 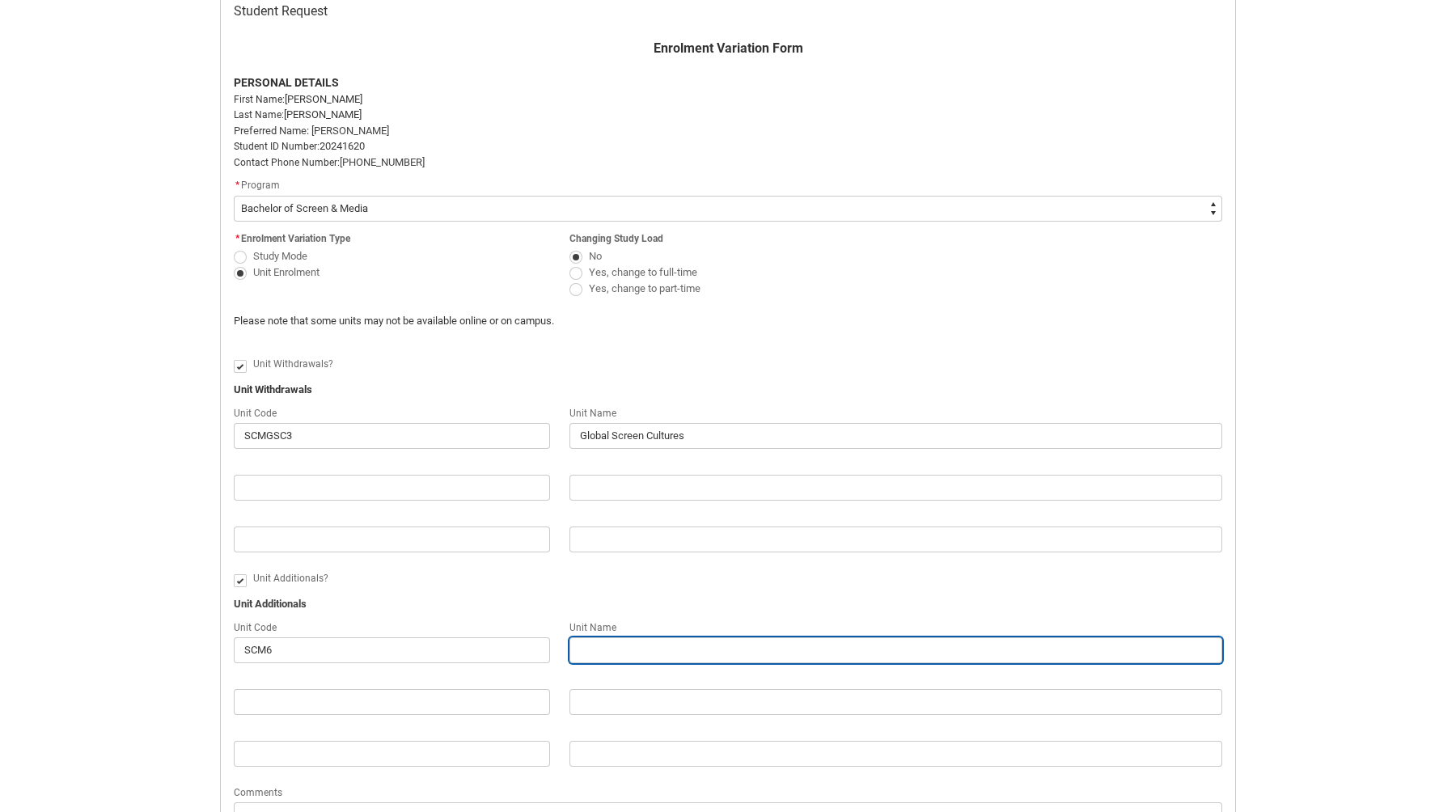 What do you see at coordinates (270, 603) in the screenshot?
I see `b: Unit Additionals` at bounding box center [270, 603].